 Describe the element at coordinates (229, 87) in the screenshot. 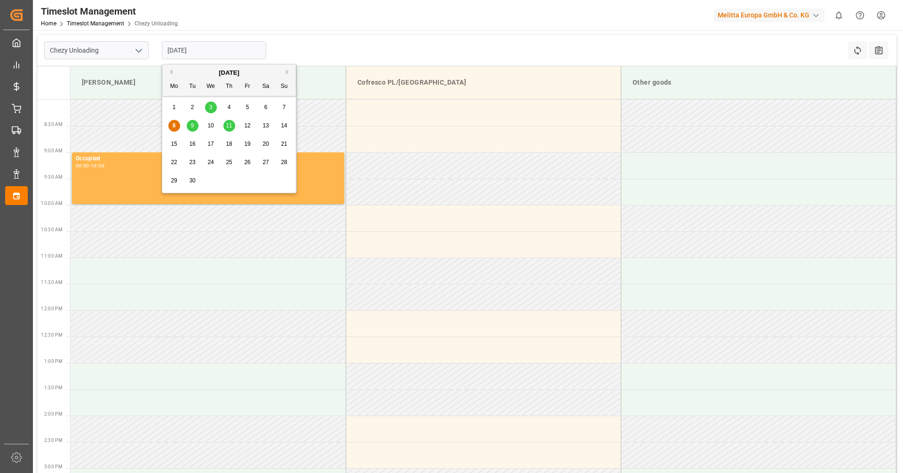

I see `div: Th` at that location.